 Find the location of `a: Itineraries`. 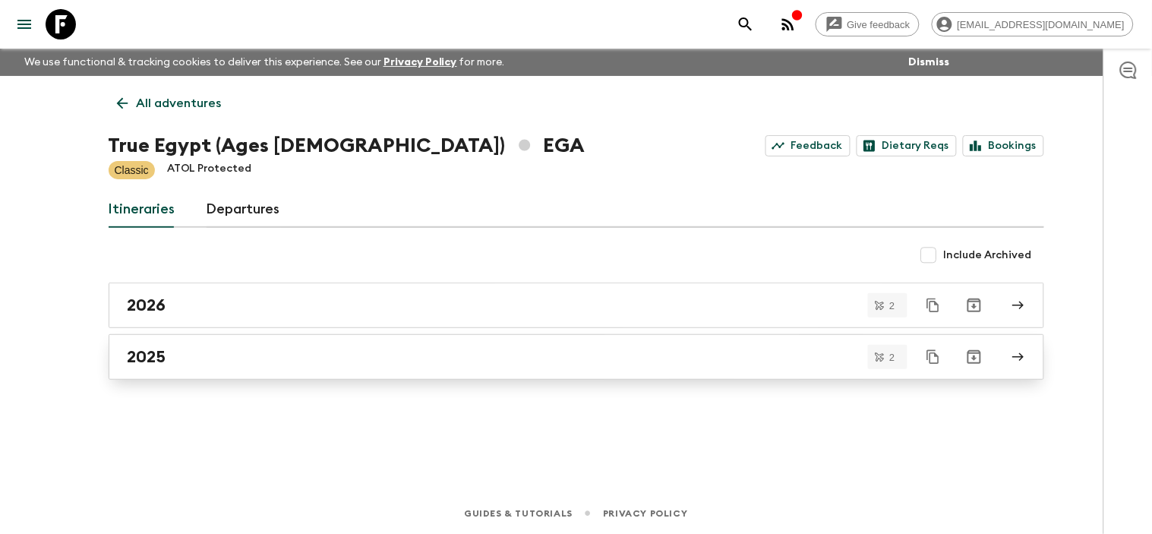

a: Itineraries is located at coordinates (142, 210).